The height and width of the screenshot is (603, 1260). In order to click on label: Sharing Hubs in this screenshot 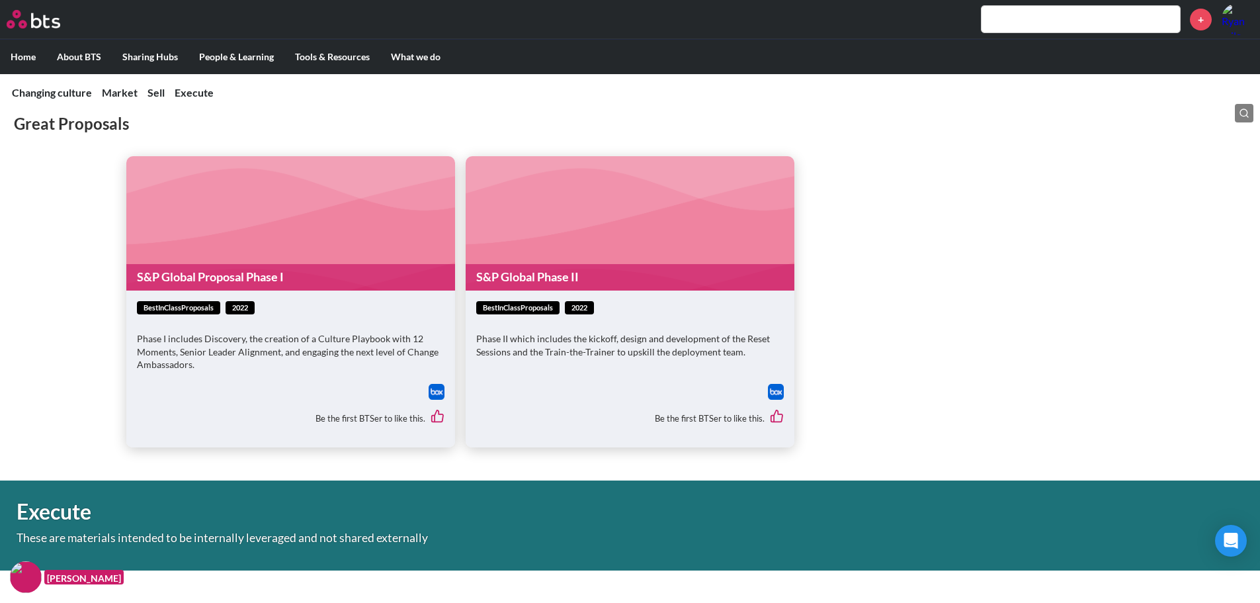, I will do `click(150, 57)`.